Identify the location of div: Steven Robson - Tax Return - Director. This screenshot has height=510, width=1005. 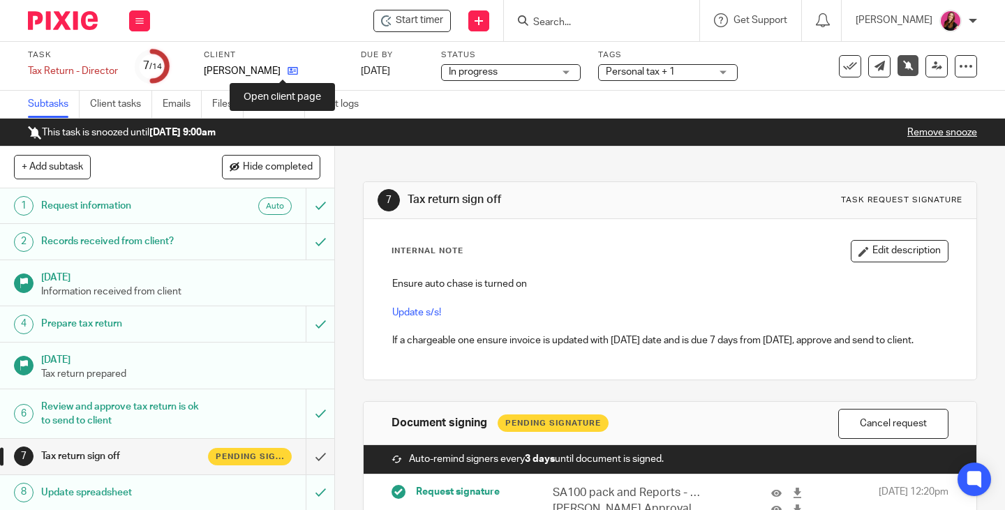
(412, 21).